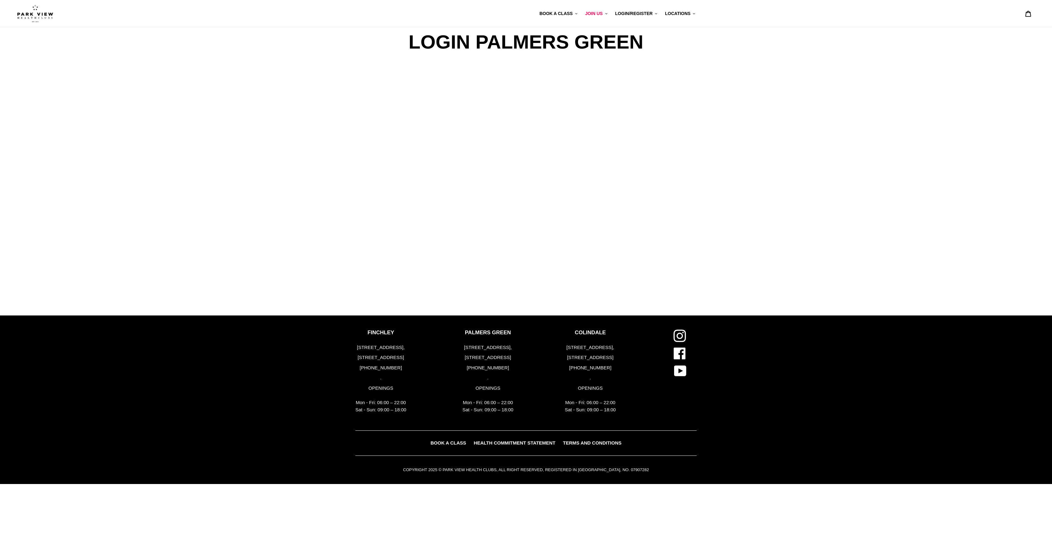  What do you see at coordinates (592, 442) in the screenshot?
I see `span: TERMS AND CONDITIONS` at bounding box center [592, 442].